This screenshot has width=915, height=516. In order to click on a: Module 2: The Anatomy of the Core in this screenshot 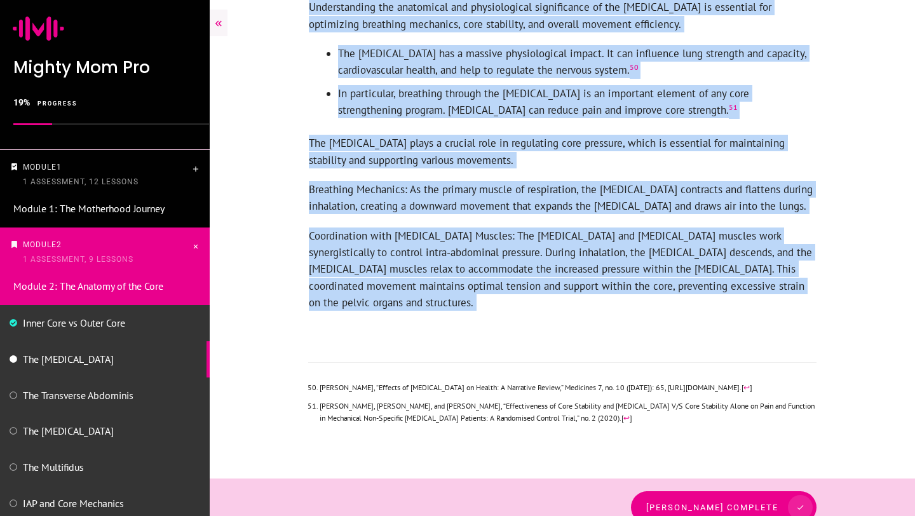, I will do `click(88, 286)`.